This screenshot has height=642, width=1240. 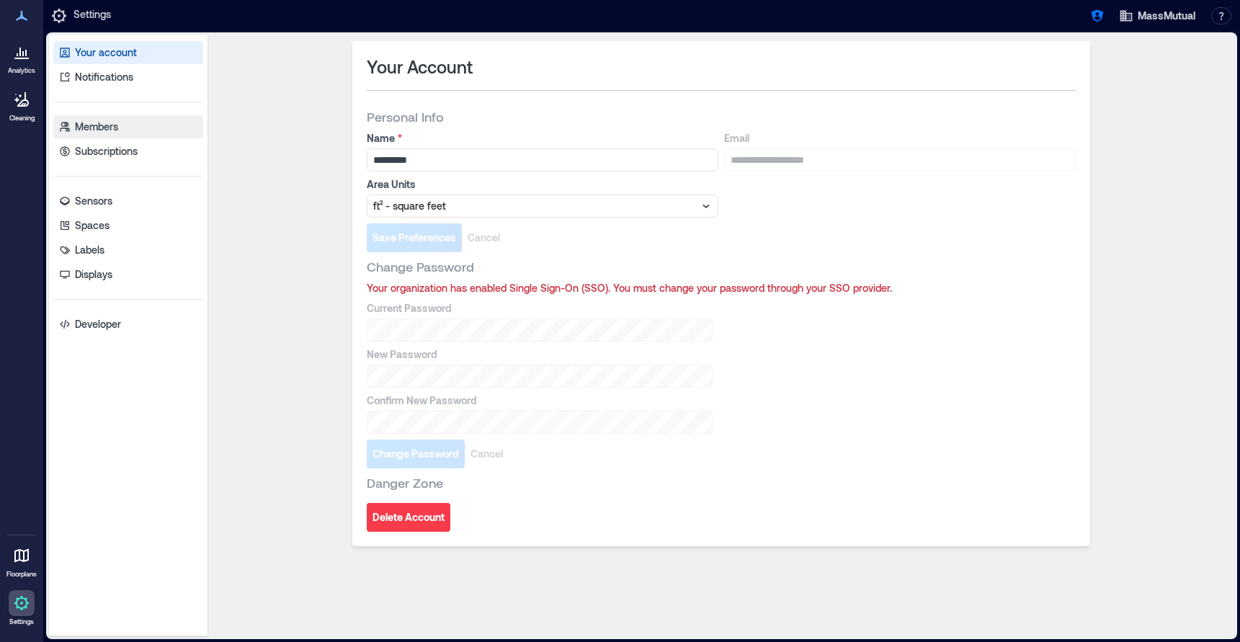 I want to click on p: Cleaning, so click(x=22, y=118).